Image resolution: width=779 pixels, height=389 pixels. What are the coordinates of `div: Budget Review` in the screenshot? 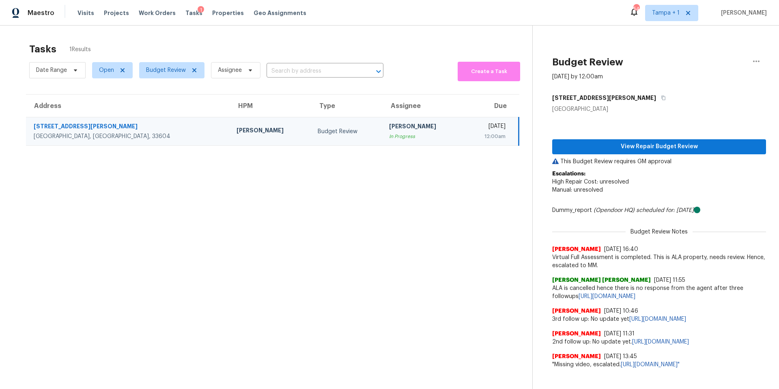 It's located at (347, 131).